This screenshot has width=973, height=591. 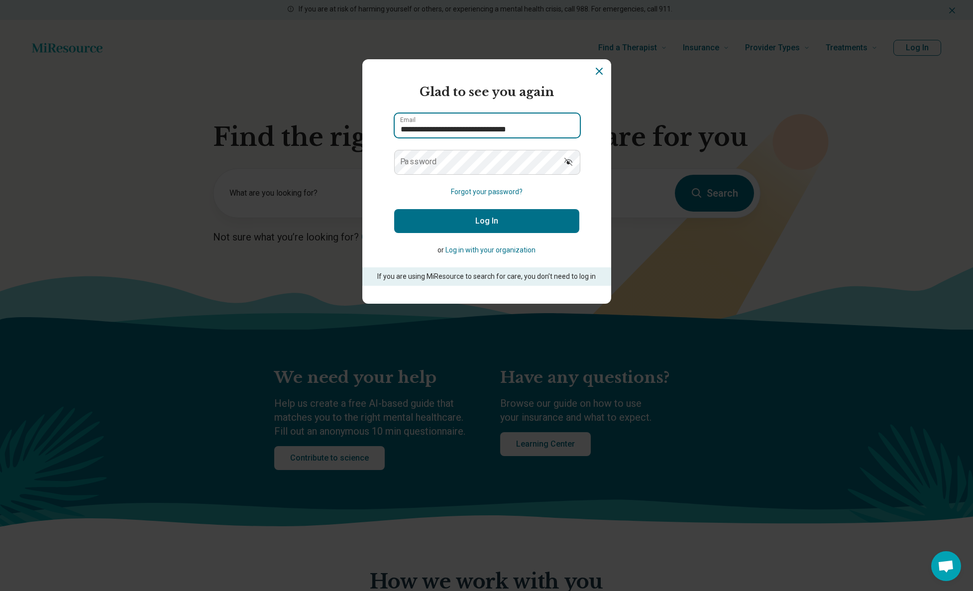 I want to click on label: Password, so click(x=419, y=162).